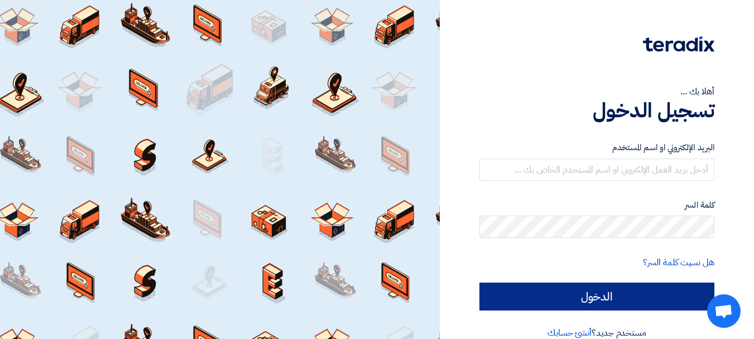 Image resolution: width=754 pixels, height=339 pixels. Describe the element at coordinates (597, 147) in the screenshot. I see `label: البريد الإلكتروني او اسم المستخدم` at that location.